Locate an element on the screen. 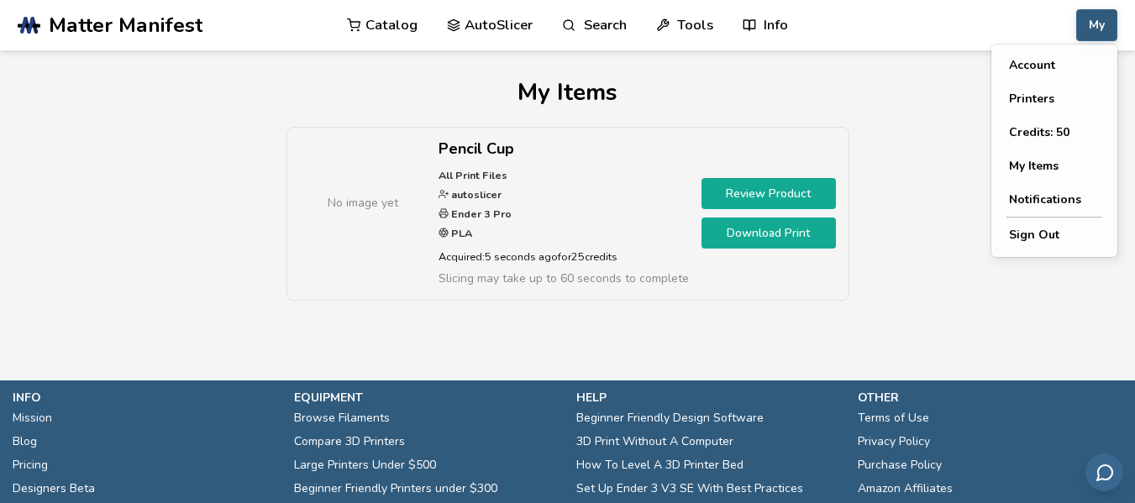  a: Purchase Policy is located at coordinates (899, 465).